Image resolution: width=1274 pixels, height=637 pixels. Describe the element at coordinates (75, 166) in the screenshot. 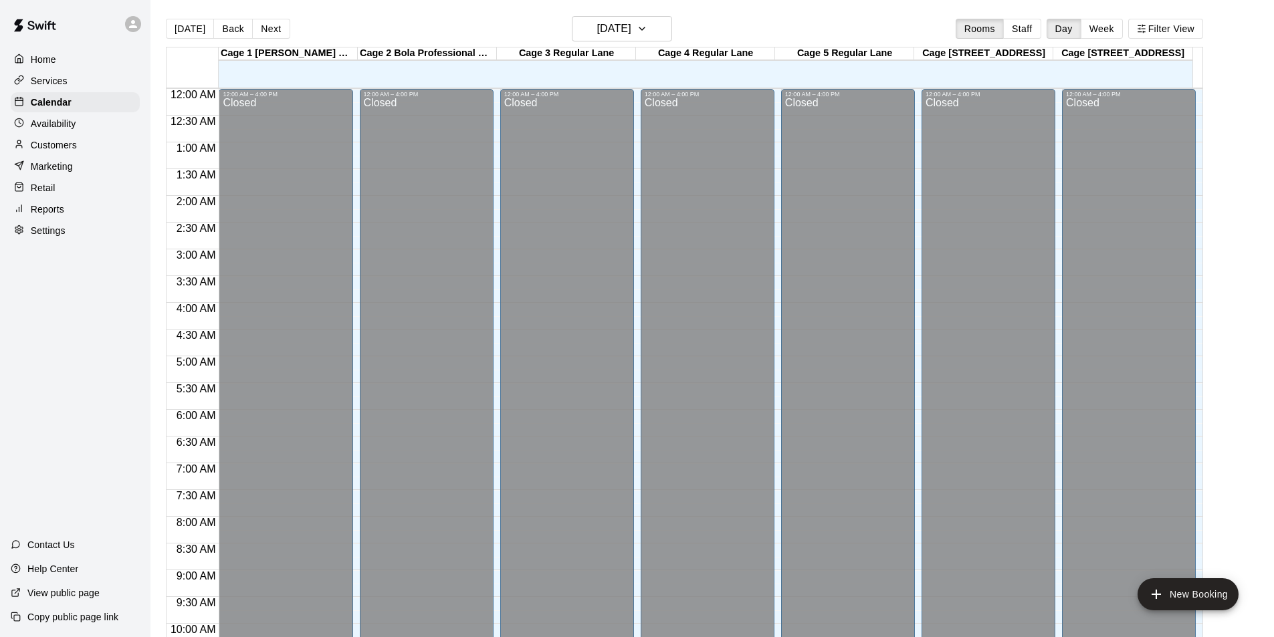

I see `a: Marketing` at that location.